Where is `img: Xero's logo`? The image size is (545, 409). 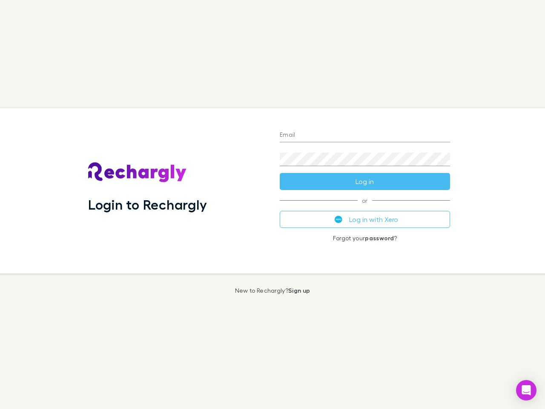 img: Xero's logo is located at coordinates (339, 219).